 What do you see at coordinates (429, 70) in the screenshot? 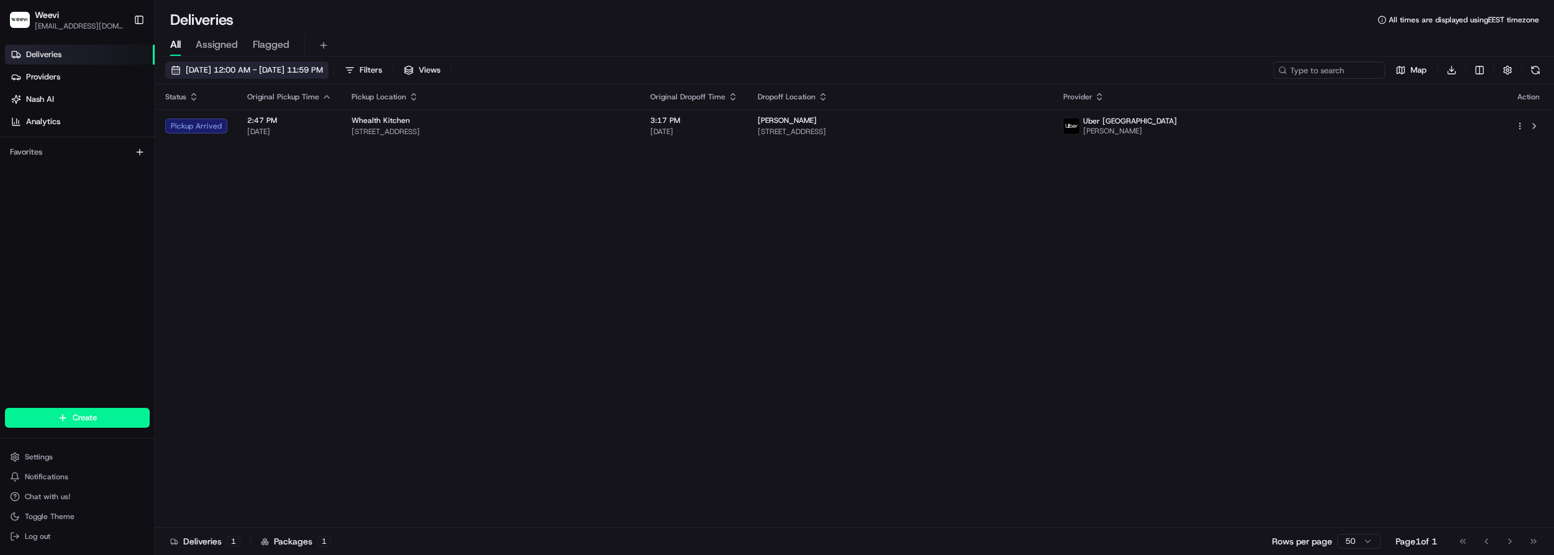
I see `span: Views` at bounding box center [429, 70].